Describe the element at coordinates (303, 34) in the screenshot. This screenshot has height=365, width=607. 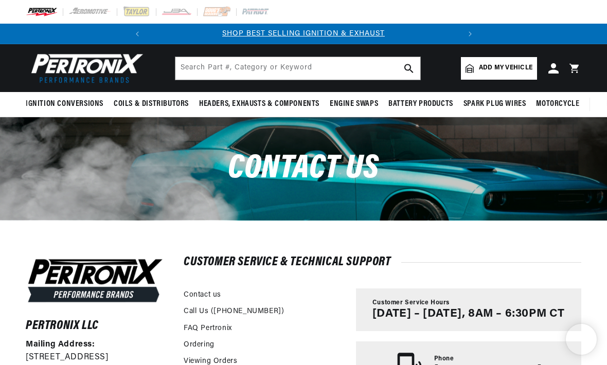
I see `div: 1 of 2` at that location.